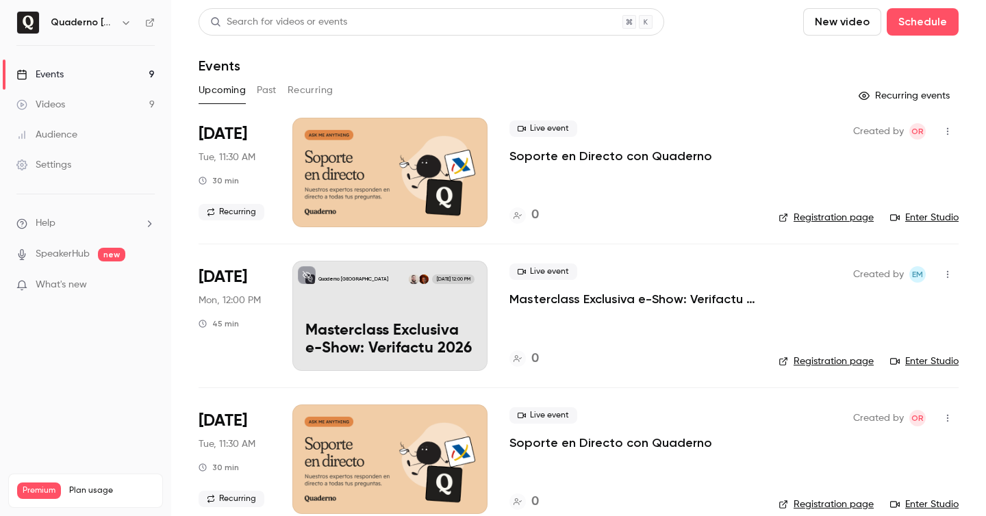  Describe the element at coordinates (310, 90) in the screenshot. I see `button: Recurring` at that location.